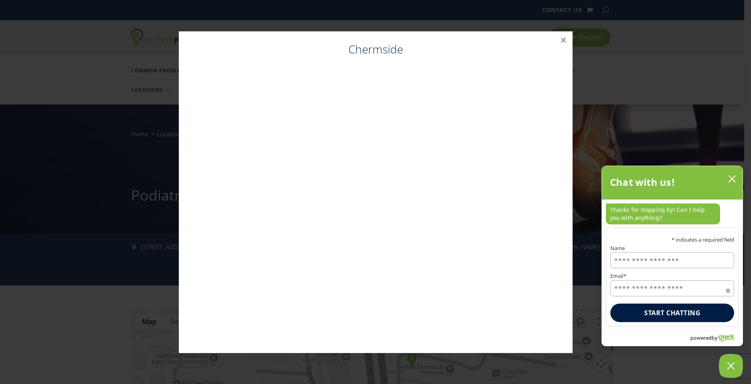  I want to click on label: Name, so click(672, 248).